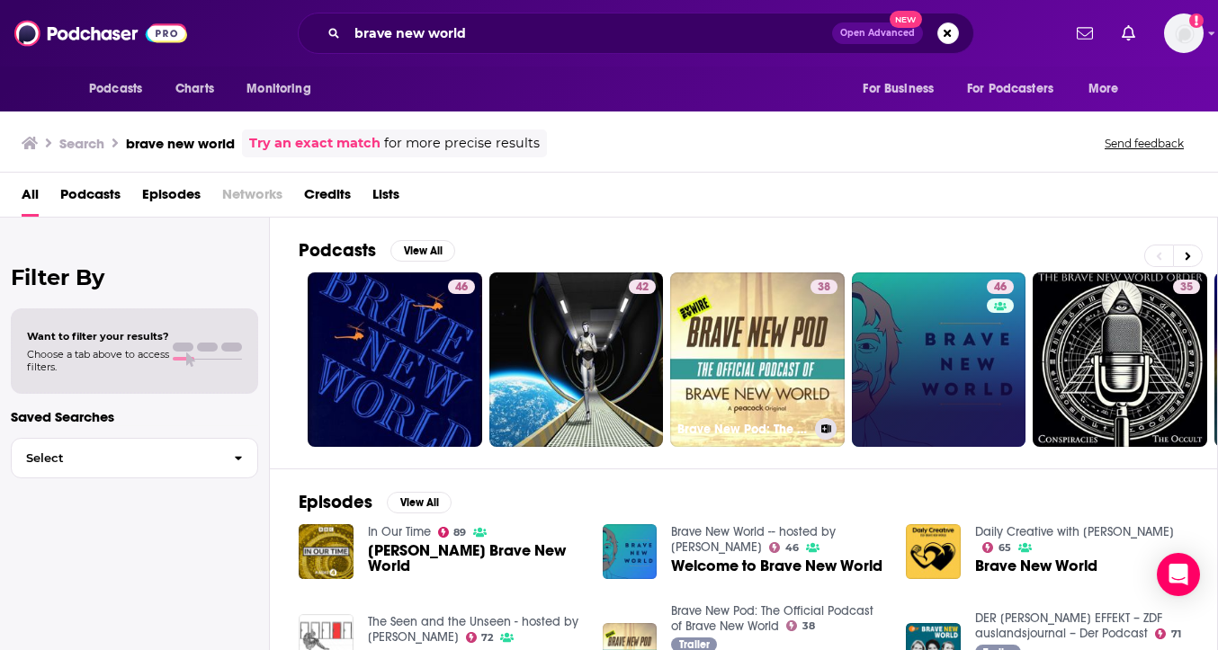 This screenshot has width=1218, height=650. Describe the element at coordinates (473, 630) in the screenshot. I see `a: The Seen and the Unseen - hosted by Amit Varma` at that location.